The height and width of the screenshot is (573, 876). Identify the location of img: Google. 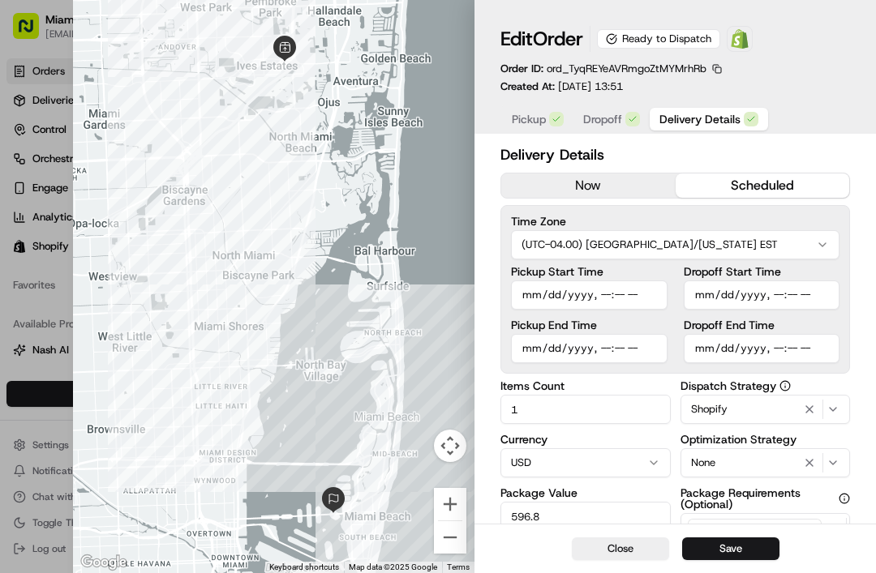
(104, 563).